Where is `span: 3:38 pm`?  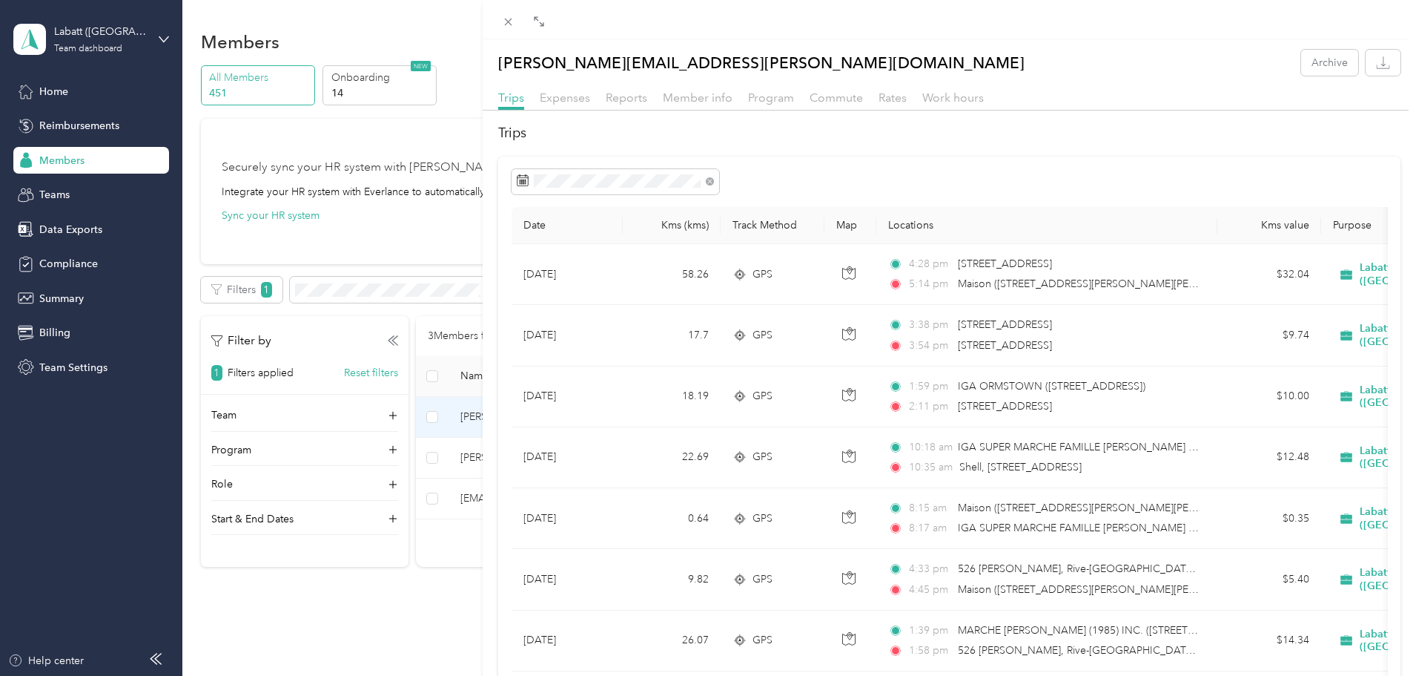 span: 3:38 pm is located at coordinates (930, 325).